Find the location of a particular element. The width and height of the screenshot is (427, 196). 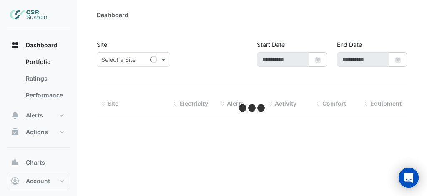

label: Start Date is located at coordinates (271, 44).